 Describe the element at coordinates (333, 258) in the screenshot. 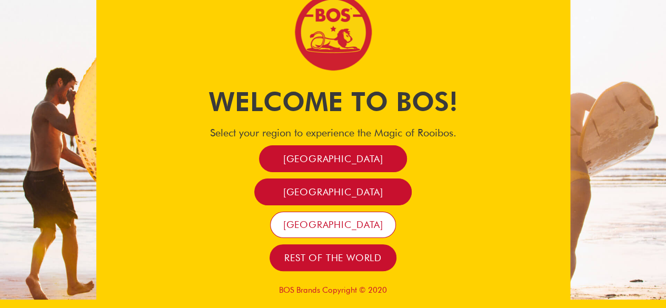

I see `a: Rest of the world` at that location.